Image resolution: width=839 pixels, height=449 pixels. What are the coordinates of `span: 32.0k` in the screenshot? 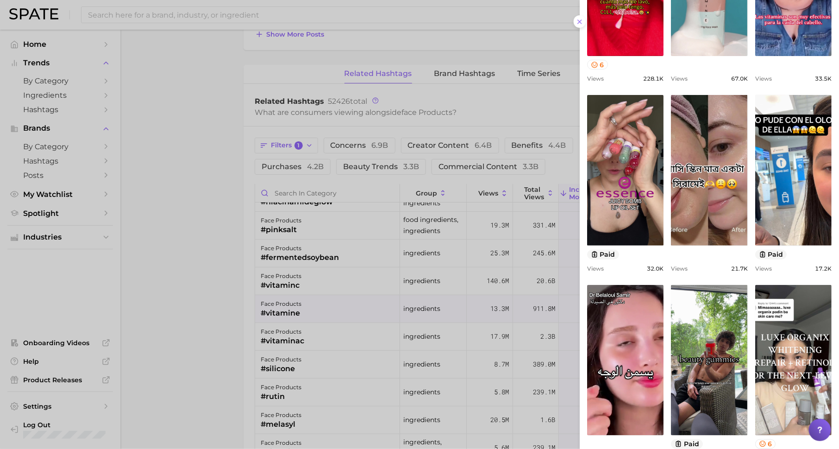 It's located at (655, 268).